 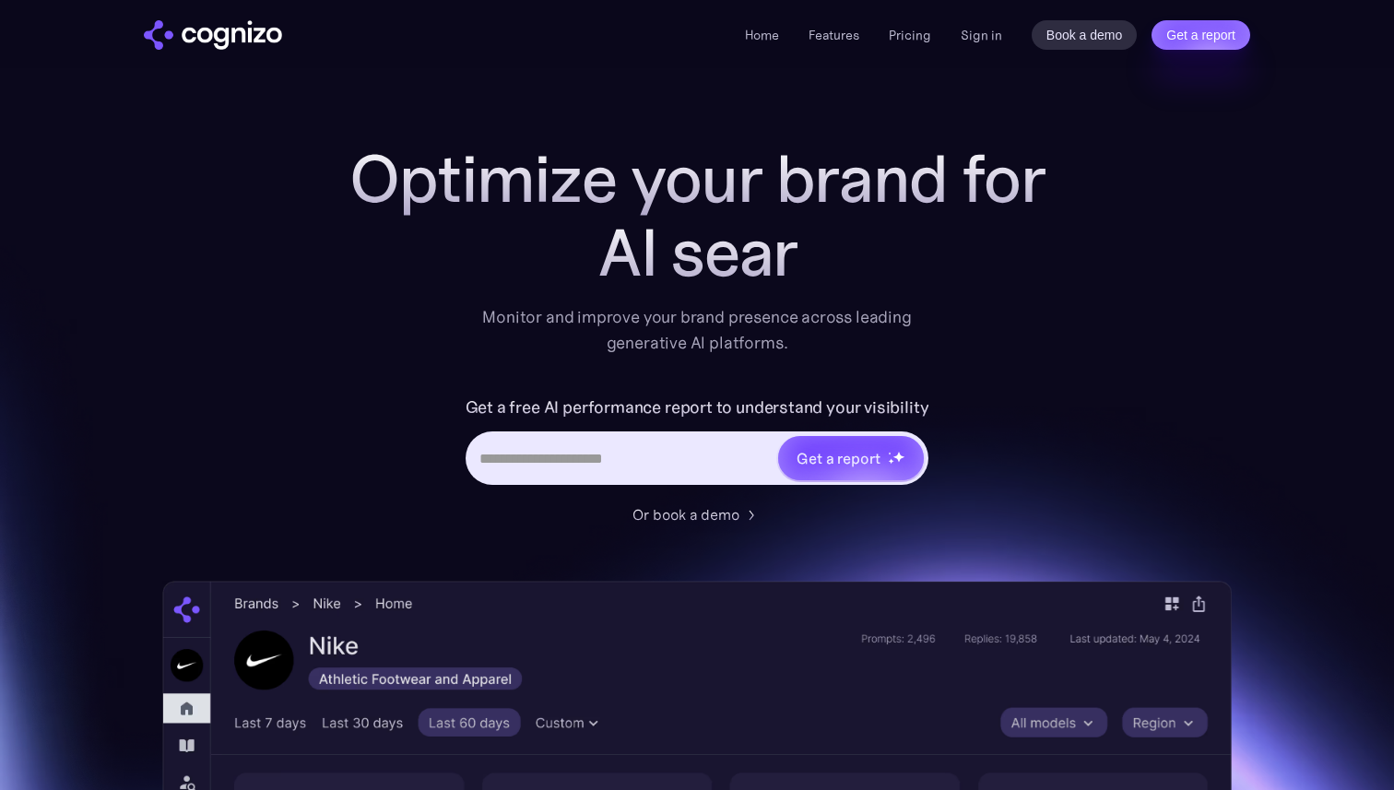 What do you see at coordinates (697, 443) in the screenshot?
I see `form: Hero URL Input Form` at bounding box center [697, 443].